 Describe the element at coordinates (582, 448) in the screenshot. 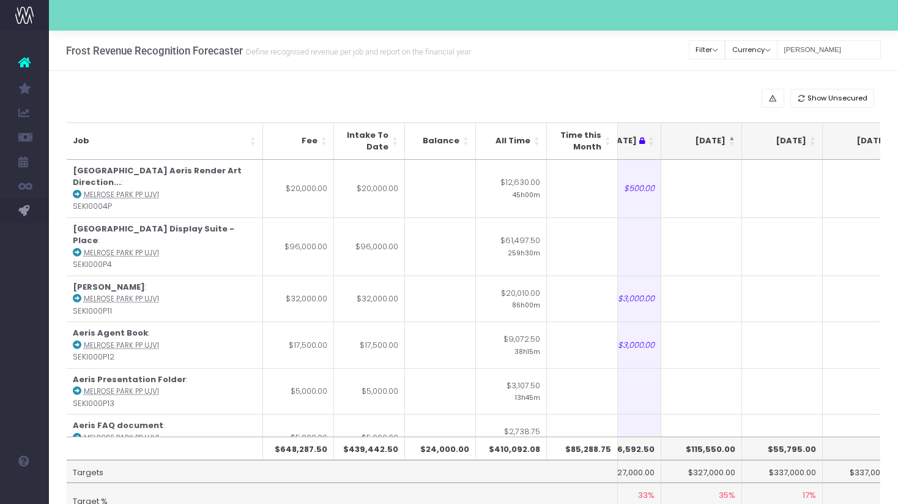

I see `th: $85,288.75` at that location.